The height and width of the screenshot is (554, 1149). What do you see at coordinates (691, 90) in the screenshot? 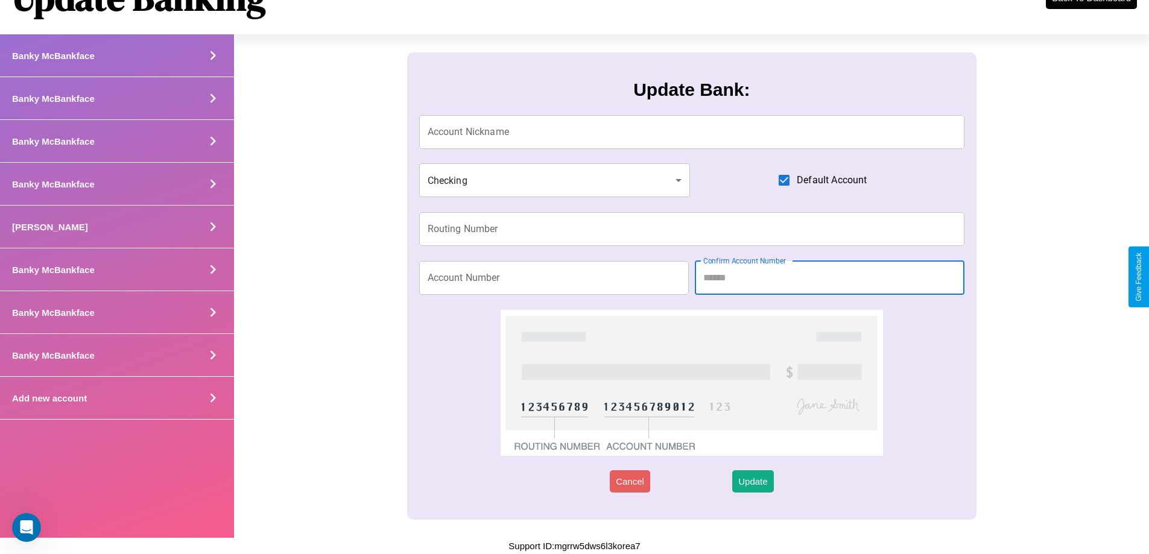
I see `h3: Update Bank:` at bounding box center [691, 90].